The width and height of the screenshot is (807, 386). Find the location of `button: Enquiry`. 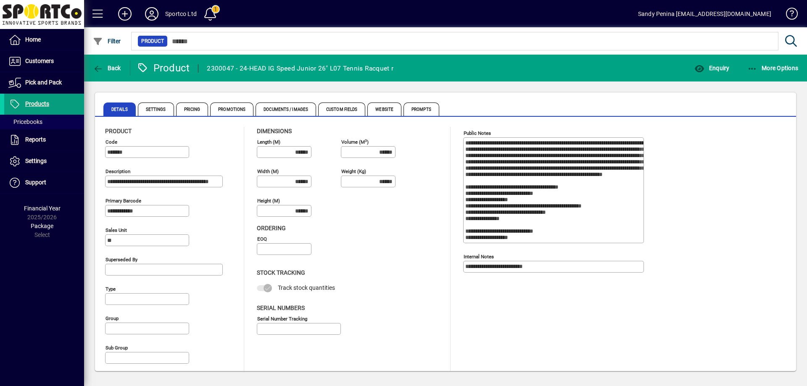

button: Enquiry is located at coordinates (712, 68).